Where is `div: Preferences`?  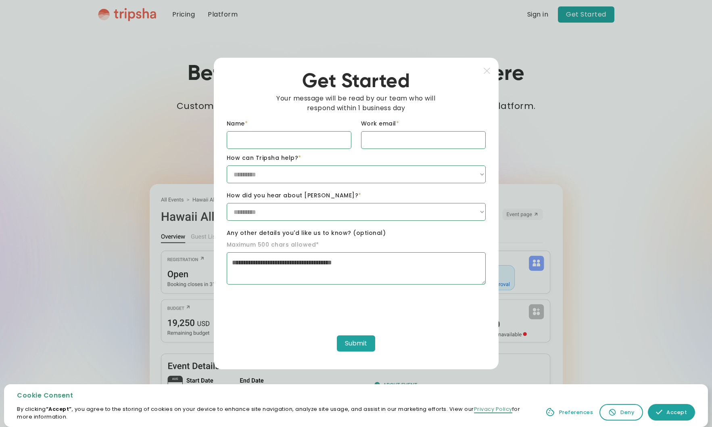
div: Preferences is located at coordinates (576, 412).